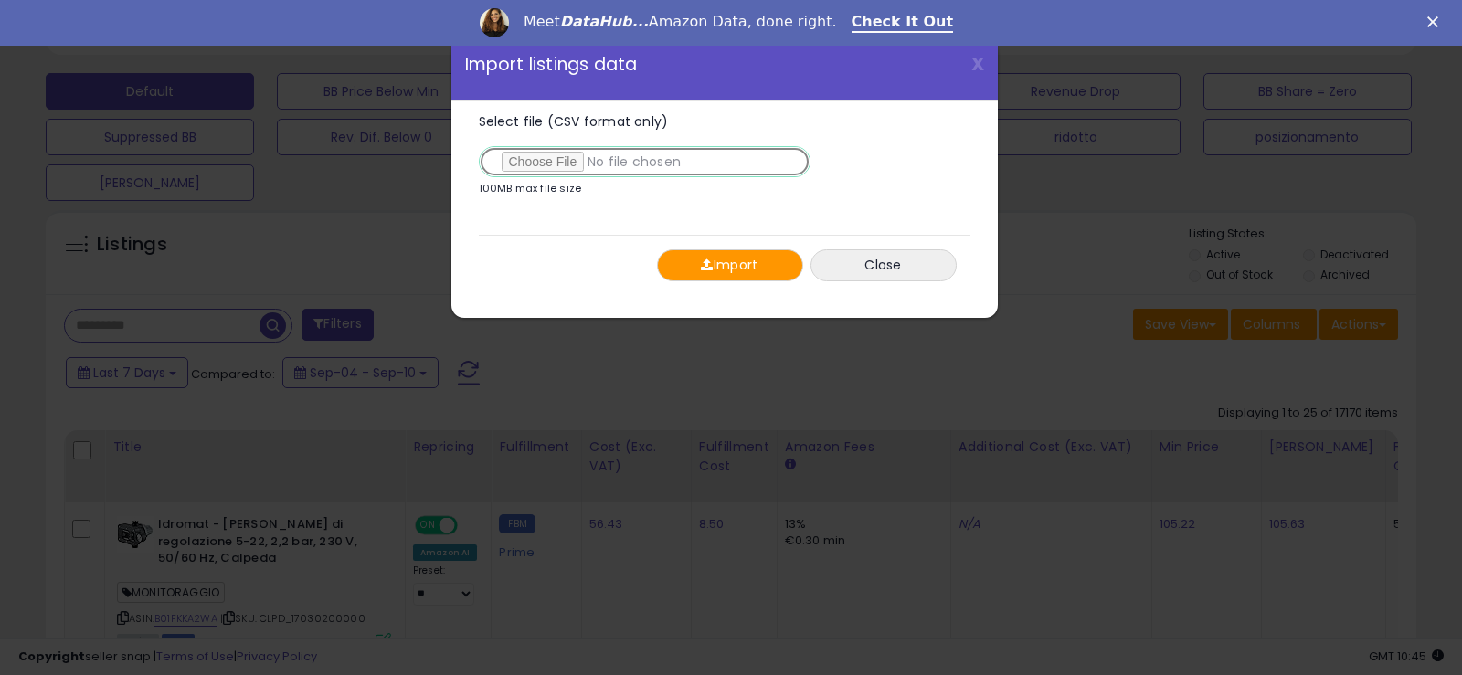  Describe the element at coordinates (551, 64) in the screenshot. I see `span: Import listings data` at that location.